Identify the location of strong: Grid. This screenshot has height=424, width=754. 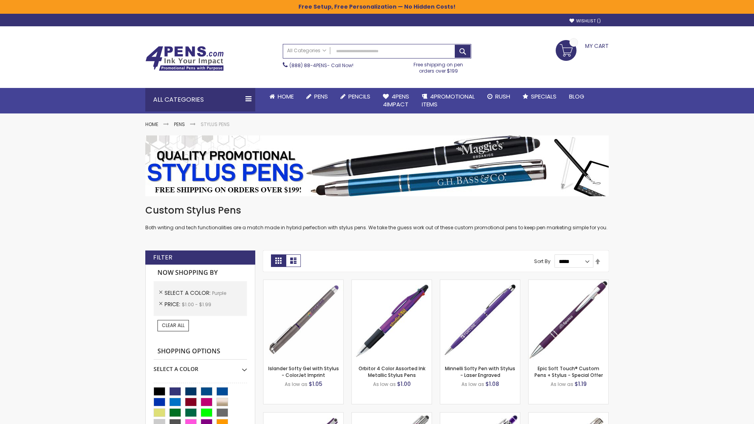
(278, 261).